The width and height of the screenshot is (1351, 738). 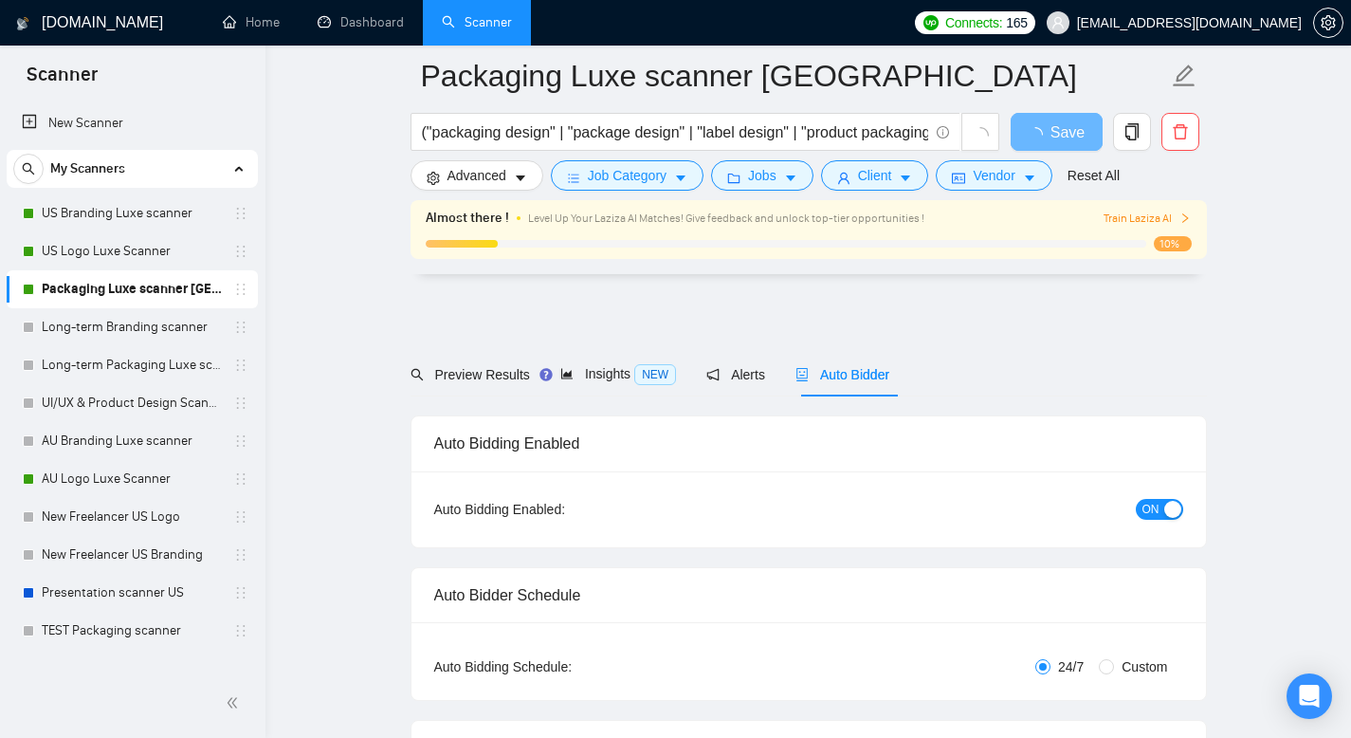 I want to click on a: AU Branding Luxe scanner, so click(x=132, y=441).